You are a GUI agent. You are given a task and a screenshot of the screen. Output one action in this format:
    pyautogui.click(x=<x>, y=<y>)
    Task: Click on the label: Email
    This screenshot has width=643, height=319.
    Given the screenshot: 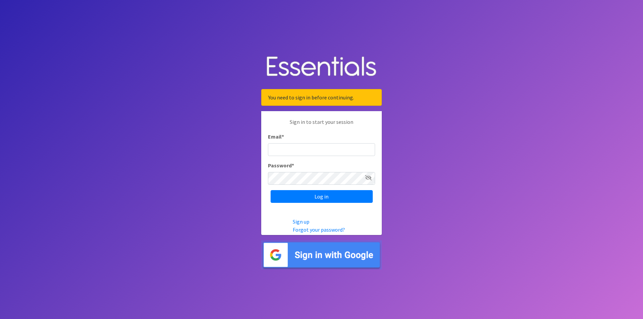 What is the action you would take?
    pyautogui.click(x=276, y=137)
    